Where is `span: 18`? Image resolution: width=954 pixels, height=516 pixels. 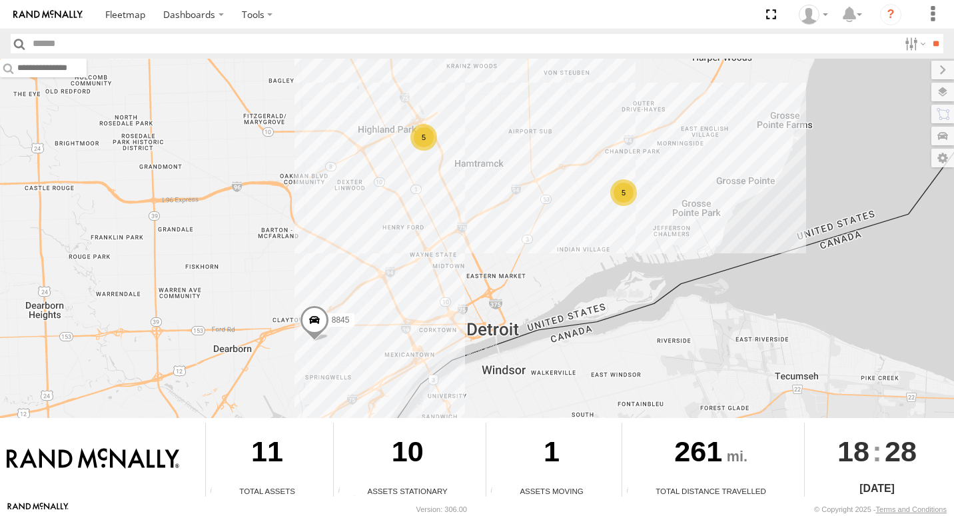
span: 18 is located at coordinates (853, 451).